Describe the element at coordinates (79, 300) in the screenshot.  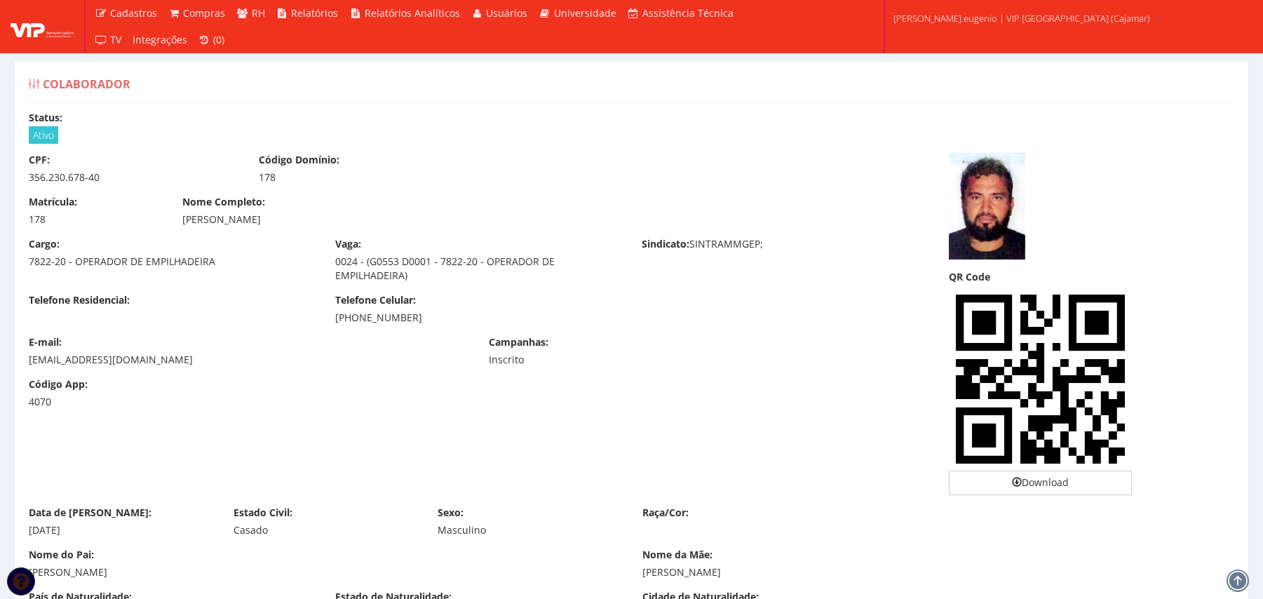
I see `label: Telefone Residencial:` at that location.